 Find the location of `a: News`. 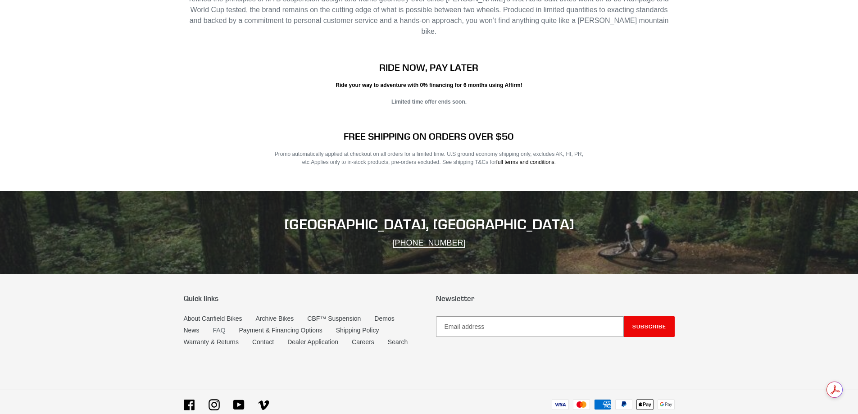

a: News is located at coordinates (192, 330).